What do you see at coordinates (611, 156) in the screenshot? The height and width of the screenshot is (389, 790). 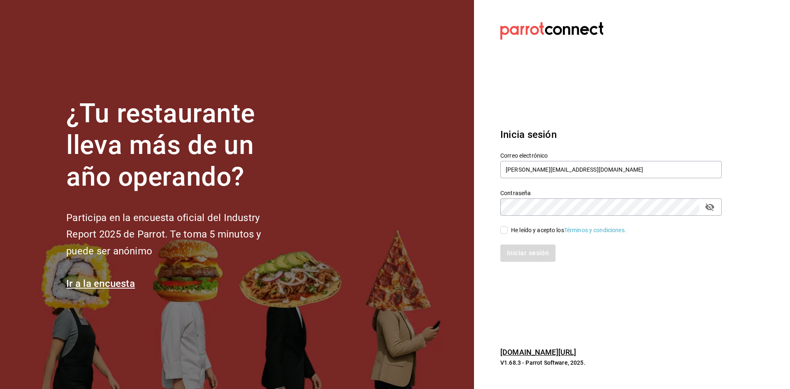 I see `label: Correo electrónico` at bounding box center [611, 156].